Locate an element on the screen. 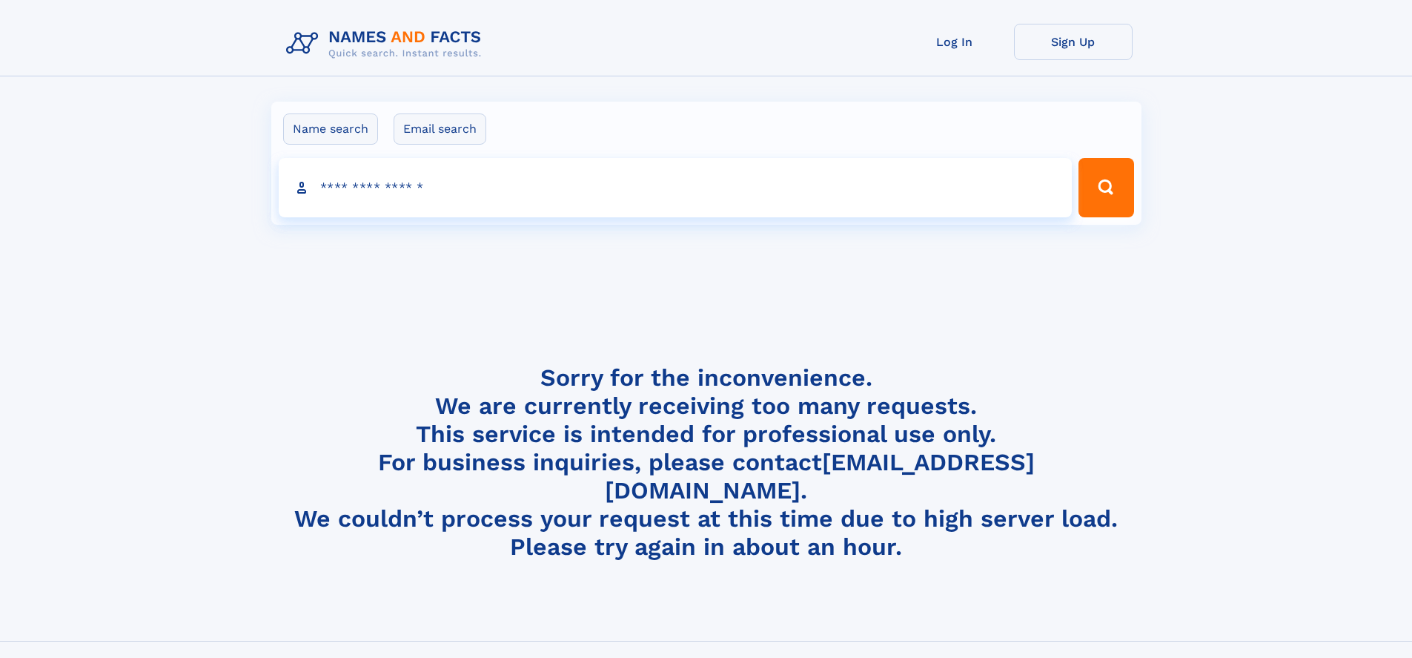  label: Name search is located at coordinates (331, 129).